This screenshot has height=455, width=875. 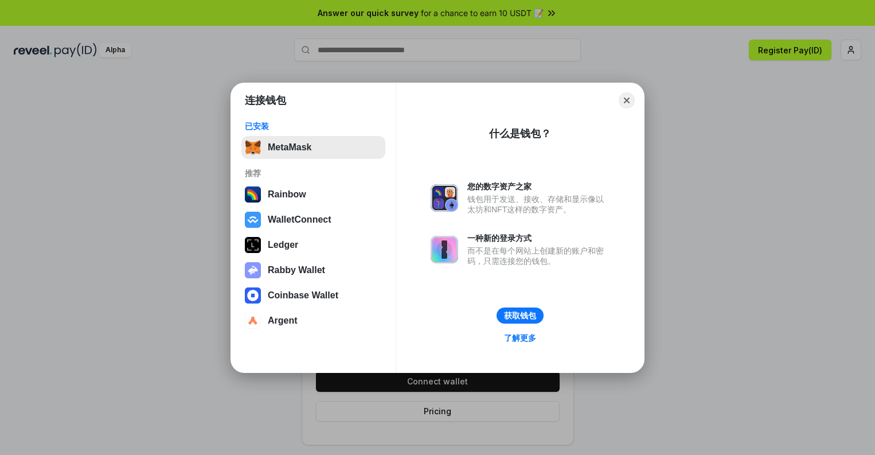 I want to click on div: 了解更多, so click(x=520, y=338).